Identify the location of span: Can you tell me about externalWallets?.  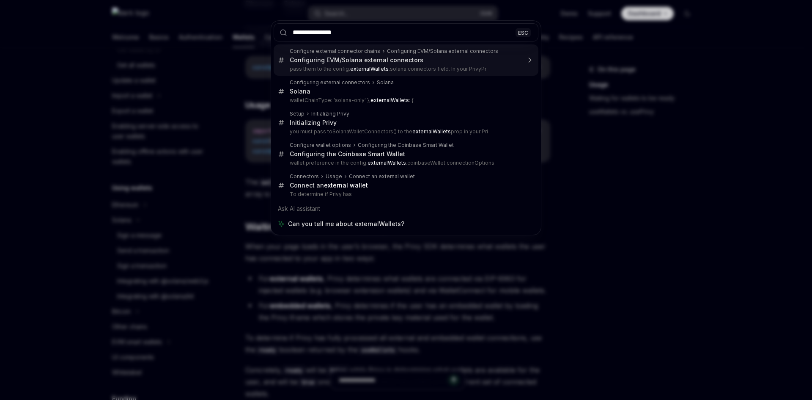
(346, 224).